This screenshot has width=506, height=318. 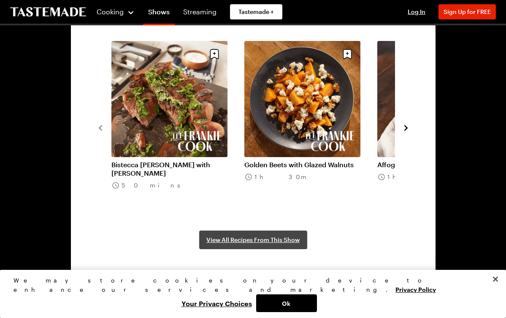 What do you see at coordinates (256, 12) in the screenshot?
I see `a: Tastemade +` at bounding box center [256, 12].